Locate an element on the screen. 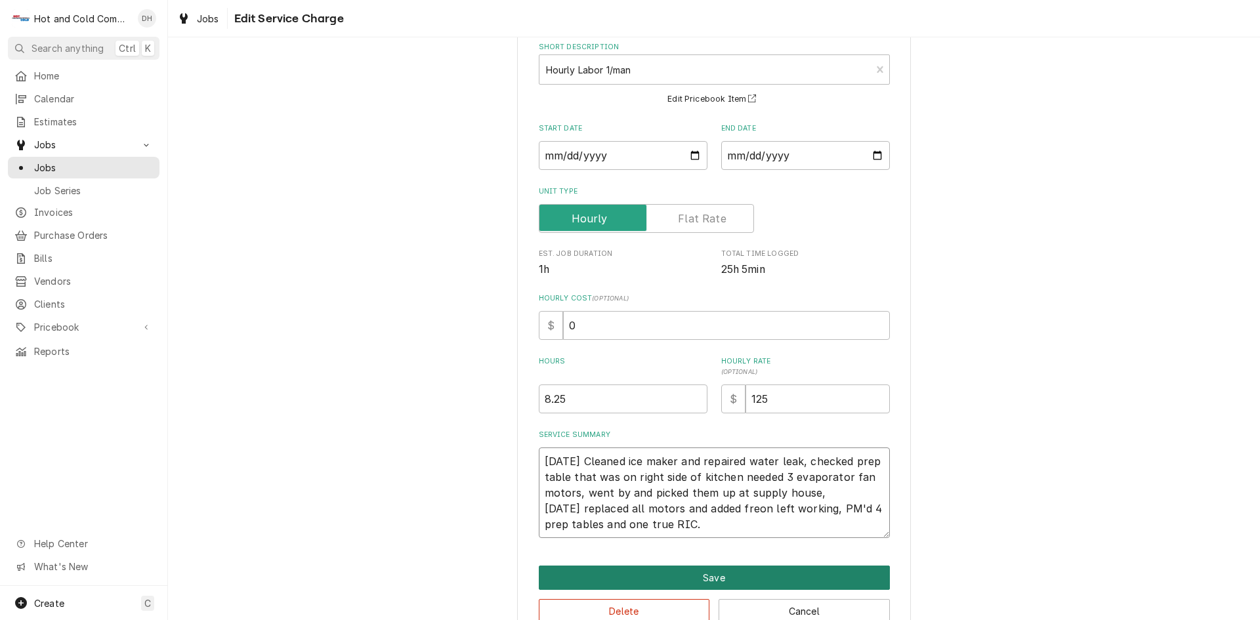 Image resolution: width=1260 pixels, height=620 pixels. a: Home is located at coordinates (83, 75).